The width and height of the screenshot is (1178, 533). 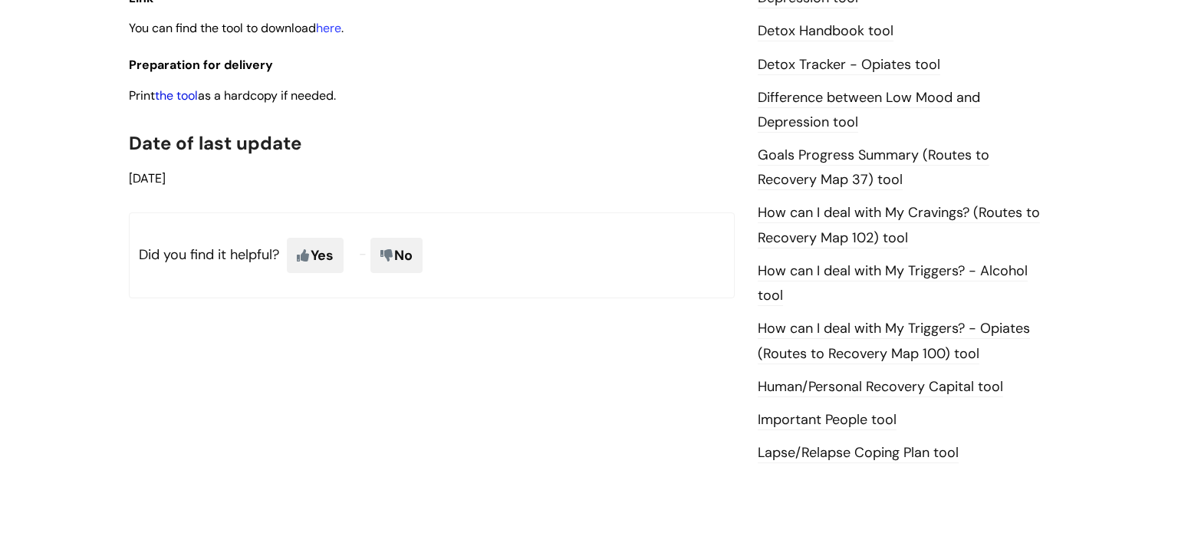 What do you see at coordinates (899, 226) in the screenshot?
I see `a: How can I deal with My Cravings? (Routes to Recovery Map 102) tool` at bounding box center [899, 226].